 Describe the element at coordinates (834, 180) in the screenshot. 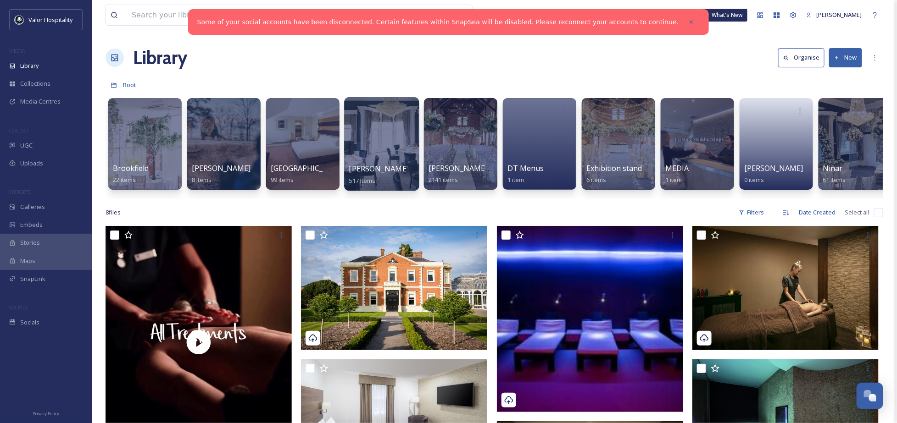

I see `span: 61 items` at that location.